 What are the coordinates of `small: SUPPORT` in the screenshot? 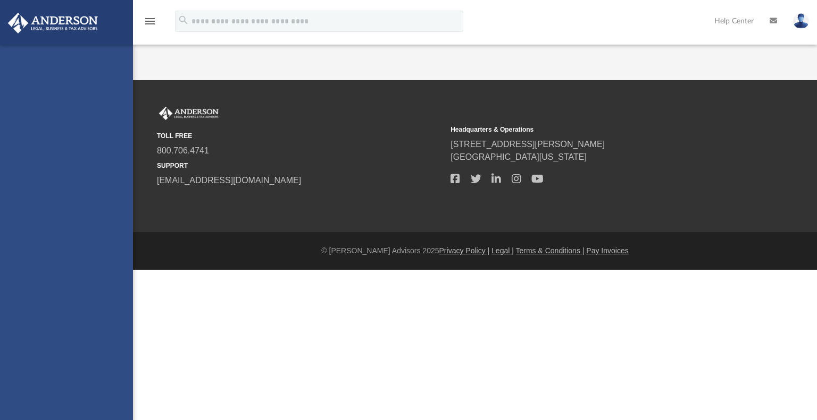 It's located at (300, 166).